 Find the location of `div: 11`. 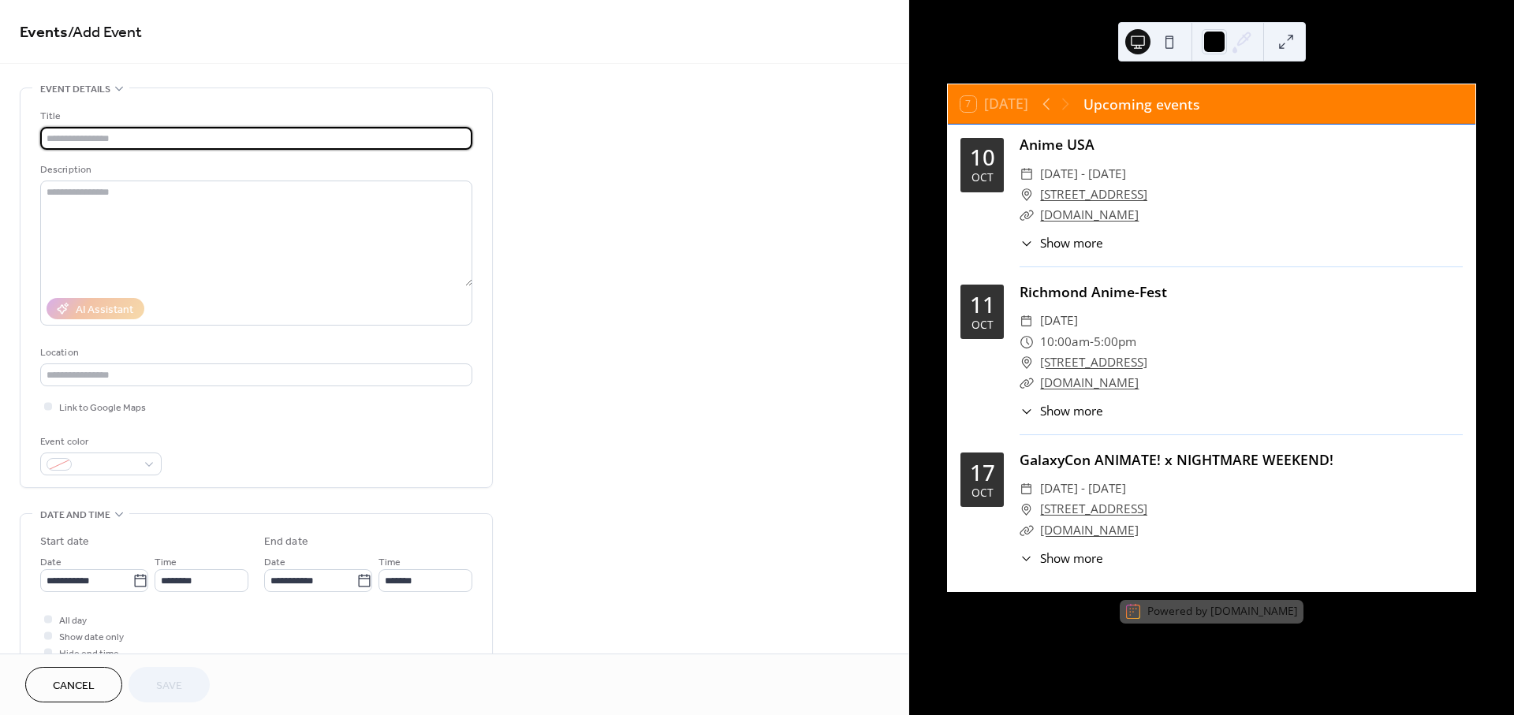

div: 11 is located at coordinates (983, 305).